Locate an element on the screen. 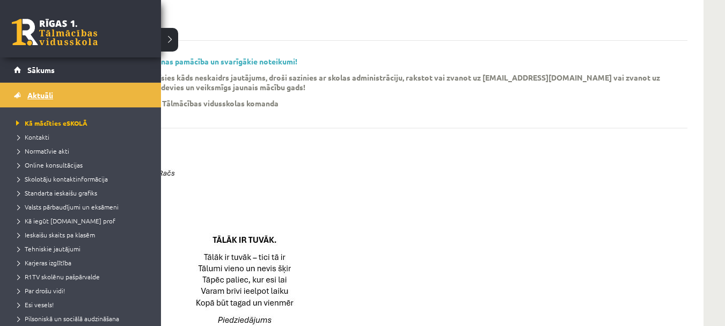  span: Aktuāli is located at coordinates (40, 95).